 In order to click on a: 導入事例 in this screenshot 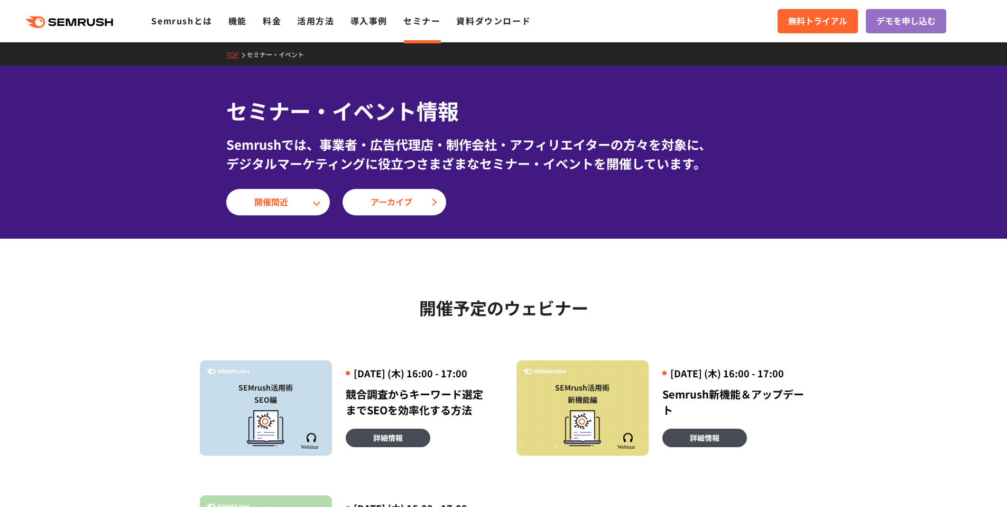, I will do `click(369, 21)`.